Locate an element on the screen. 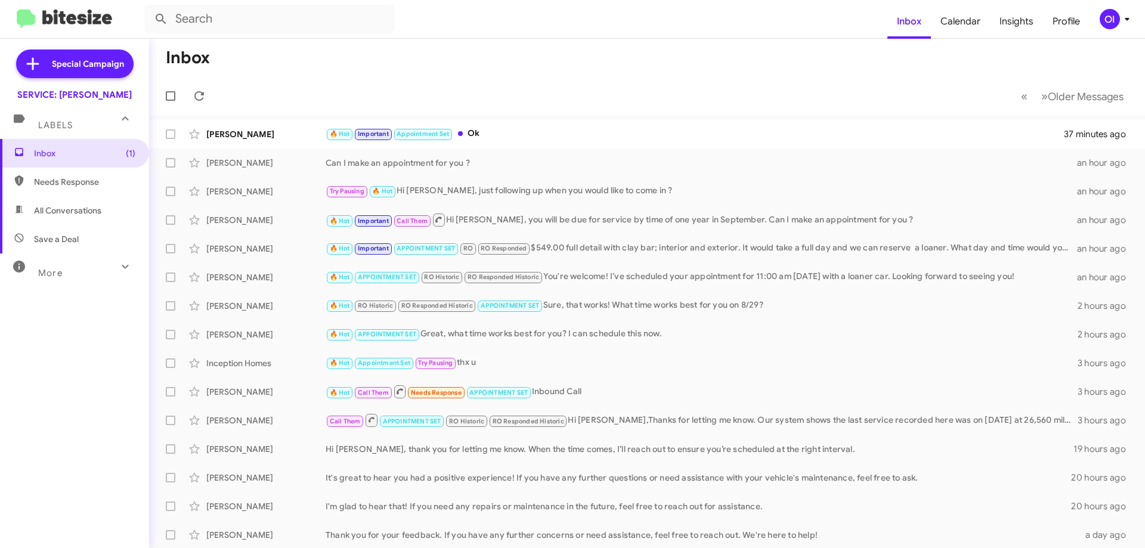  div: Sure, that works! What time works best for you on 8/29? is located at coordinates (701, 305).